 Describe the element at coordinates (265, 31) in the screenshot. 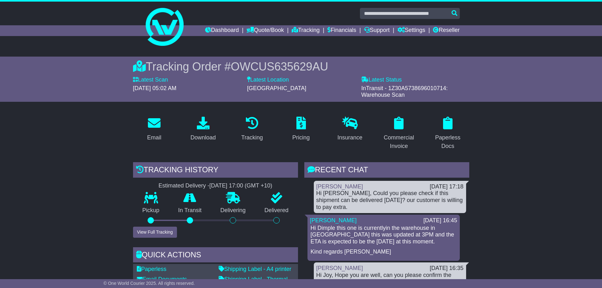

I see `a: Quote/Book` at that location.